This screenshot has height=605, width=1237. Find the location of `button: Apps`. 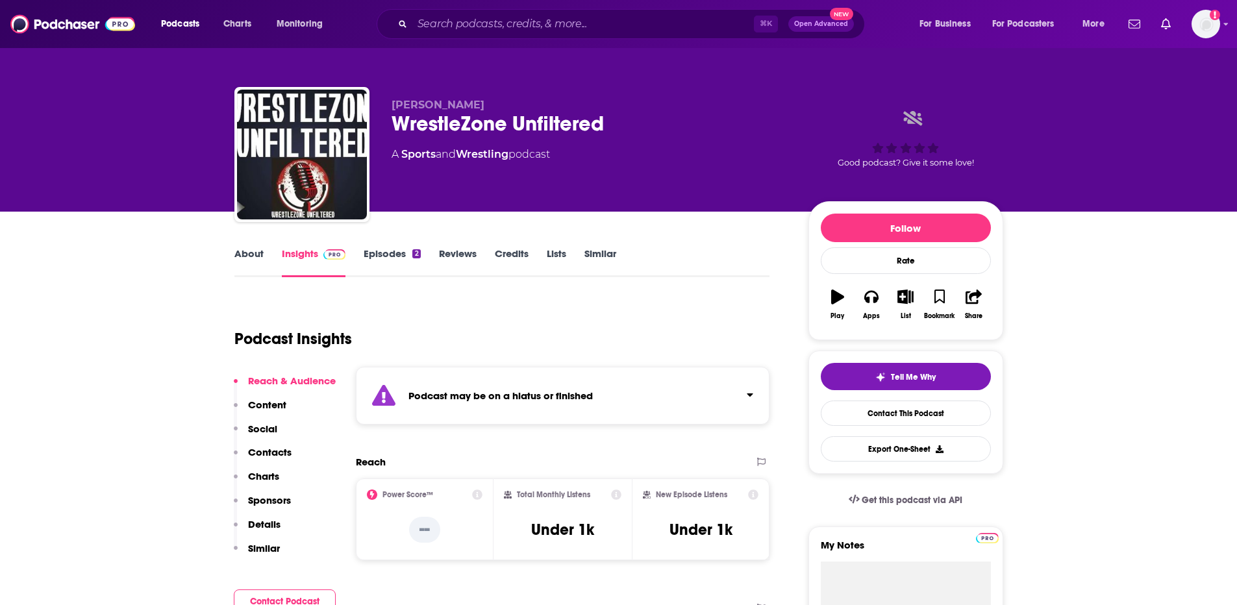

button: Apps is located at coordinates (872, 305).